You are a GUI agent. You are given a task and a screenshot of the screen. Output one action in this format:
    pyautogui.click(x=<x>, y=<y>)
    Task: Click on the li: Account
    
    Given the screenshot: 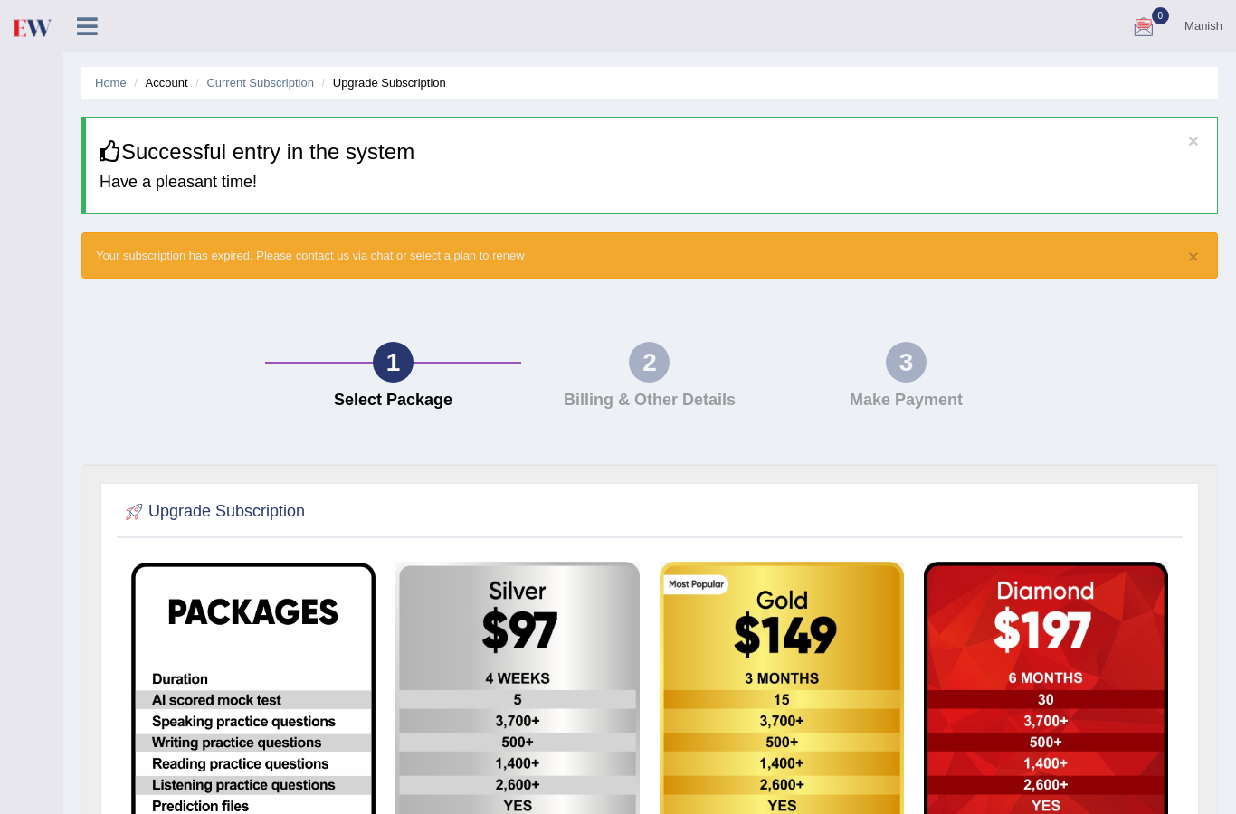 What is the action you would take?
    pyautogui.click(x=158, y=82)
    